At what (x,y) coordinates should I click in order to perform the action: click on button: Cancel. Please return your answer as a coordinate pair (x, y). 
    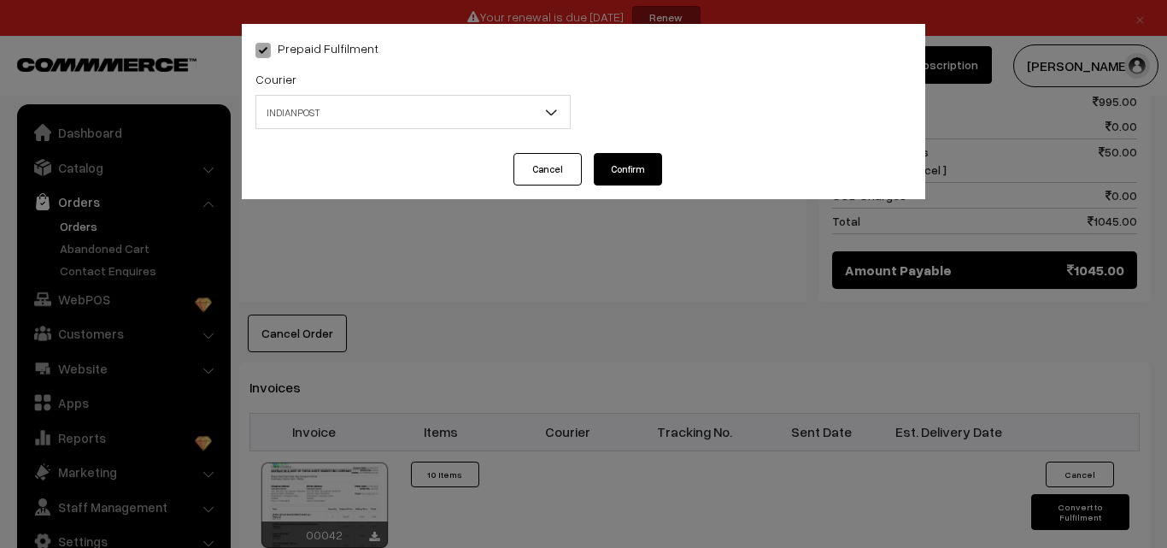
    Looking at the image, I should click on (548, 169).